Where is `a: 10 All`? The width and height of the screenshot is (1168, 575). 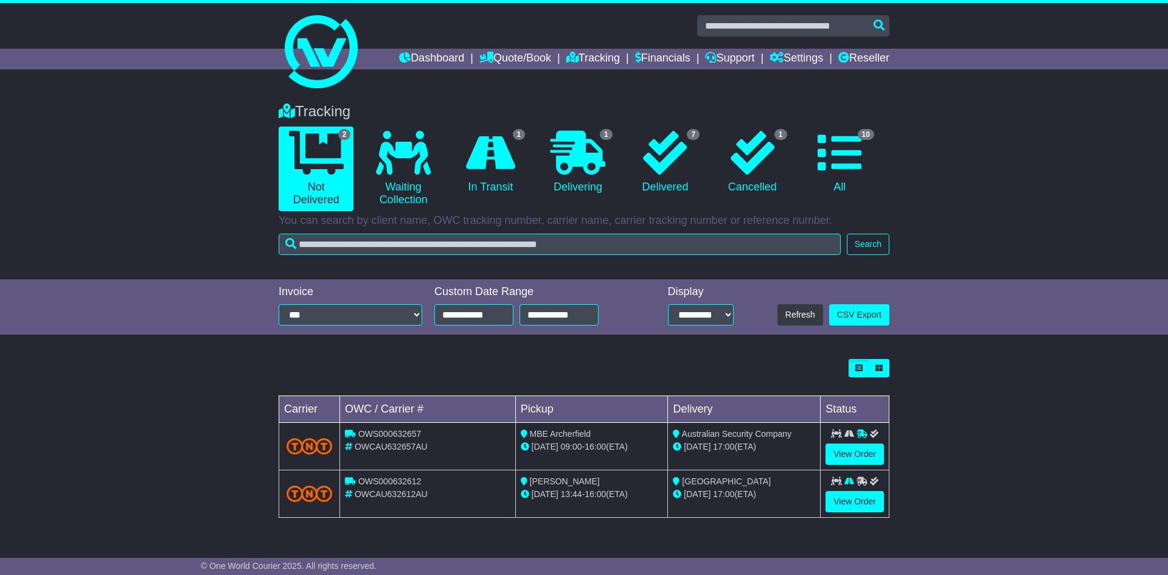 a: 10 All is located at coordinates (840, 162).